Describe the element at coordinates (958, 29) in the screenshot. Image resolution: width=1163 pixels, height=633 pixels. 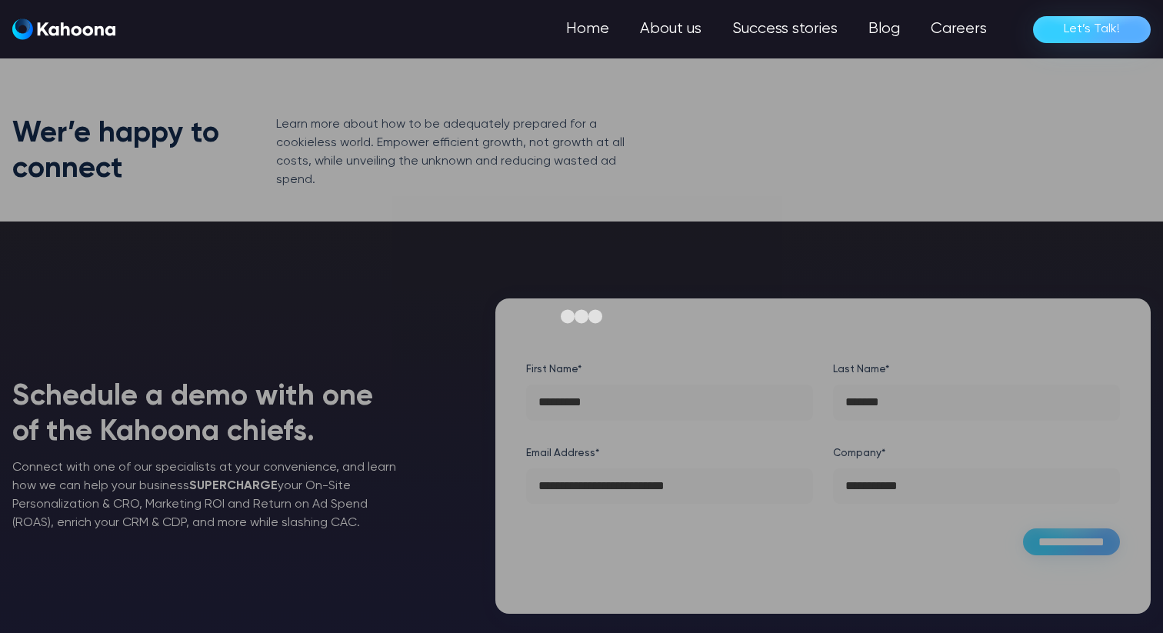
I see `a: Careers` at that location.